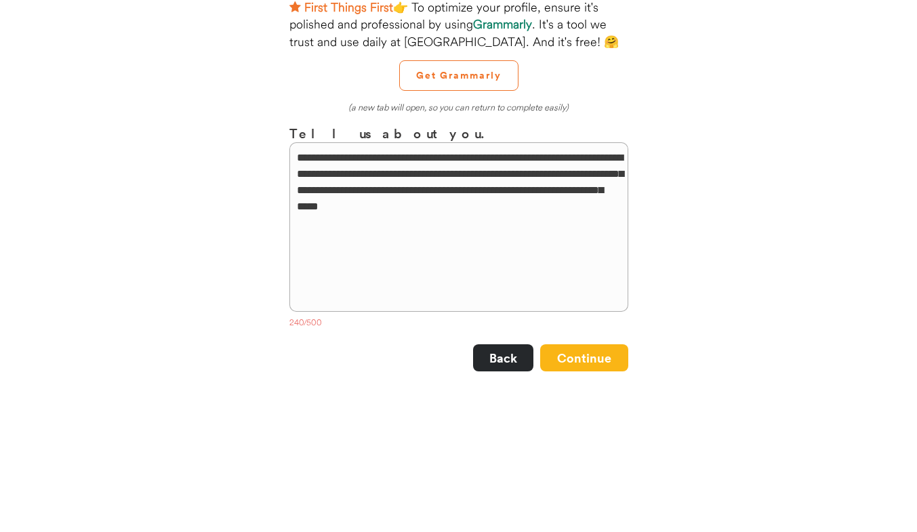 This screenshot has width=917, height=532. Describe the element at coordinates (458, 107) in the screenshot. I see `em: (a new tab will open, so you can return to complete easily)` at that location.